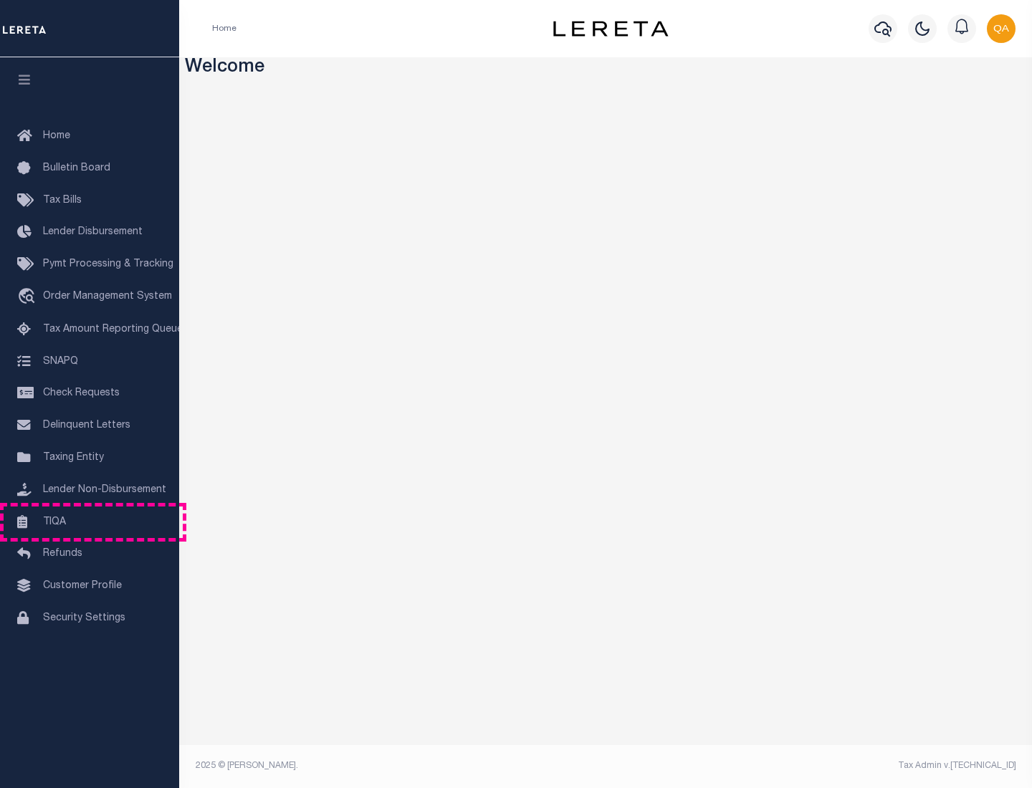 This screenshot has width=1032, height=788. Describe the element at coordinates (62, 201) in the screenshot. I see `span: Tax Bills` at that location.